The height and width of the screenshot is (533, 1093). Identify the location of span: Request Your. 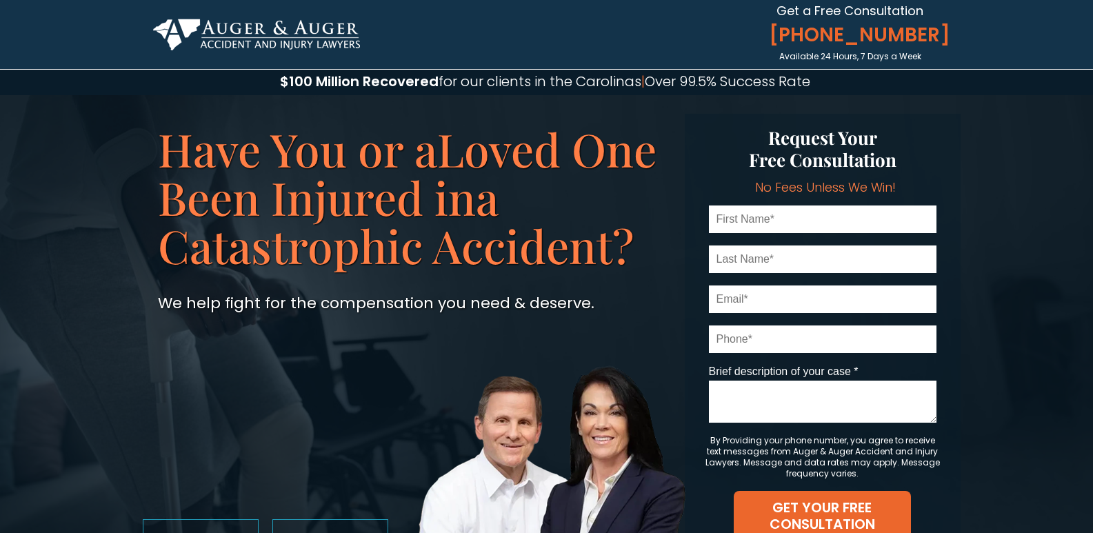
(822, 137).